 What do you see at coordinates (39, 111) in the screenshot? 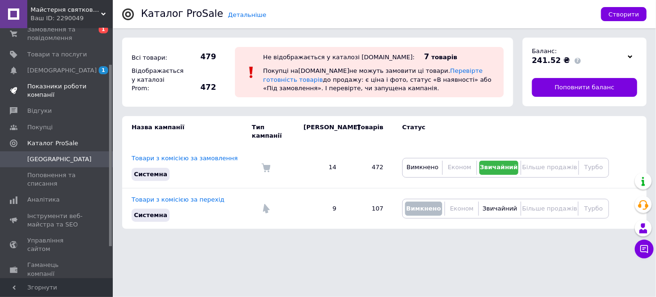
I see `span: Відгуки` at bounding box center [39, 111].